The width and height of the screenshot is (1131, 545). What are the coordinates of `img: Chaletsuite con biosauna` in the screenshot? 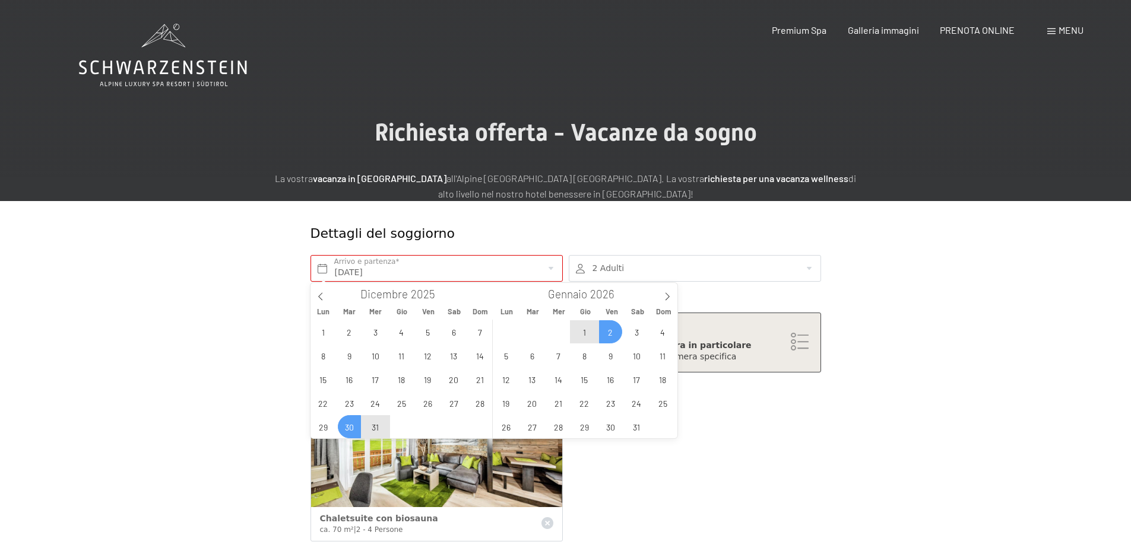 It's located at (436, 453).